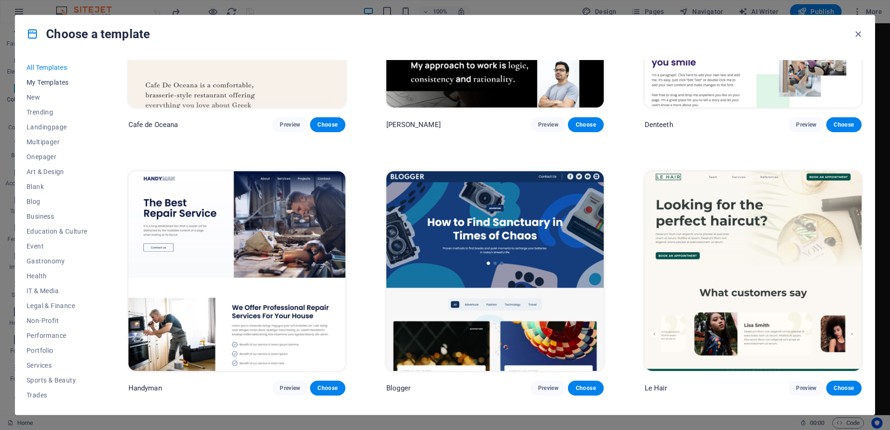 The image size is (890, 430). What do you see at coordinates (57, 142) in the screenshot?
I see `span: Multipager` at bounding box center [57, 142].